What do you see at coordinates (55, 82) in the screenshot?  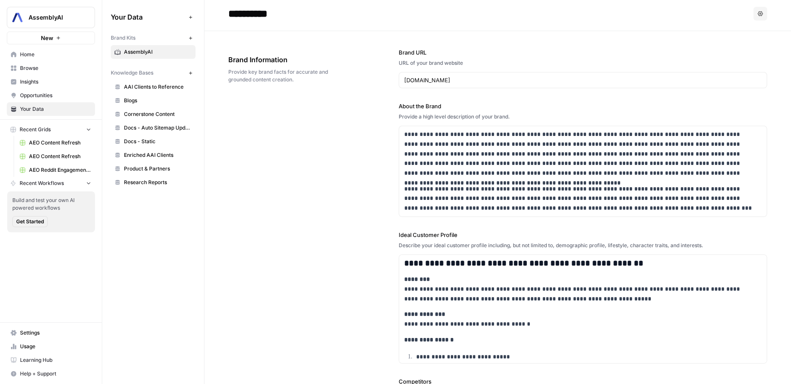 I see `span: Insights` at bounding box center [55, 82].